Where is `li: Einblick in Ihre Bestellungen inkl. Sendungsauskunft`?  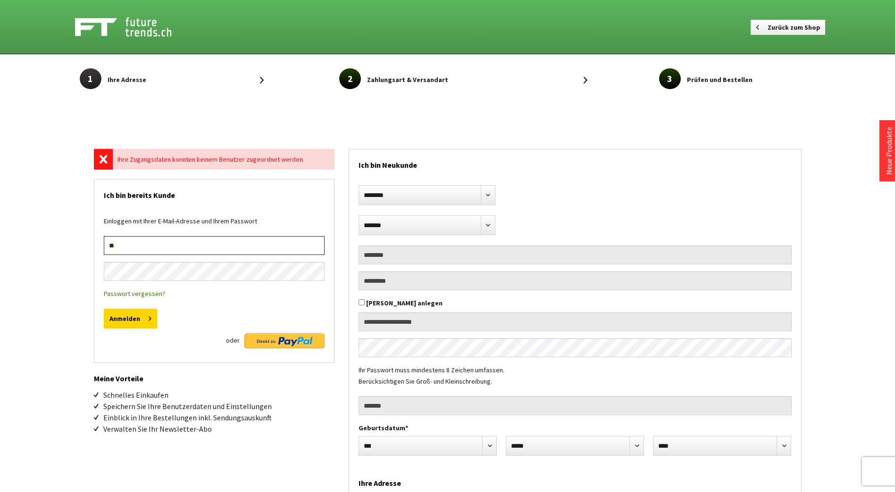 li: Einblick in Ihre Bestellungen inkl. Sendungsauskunft is located at coordinates (219, 418).